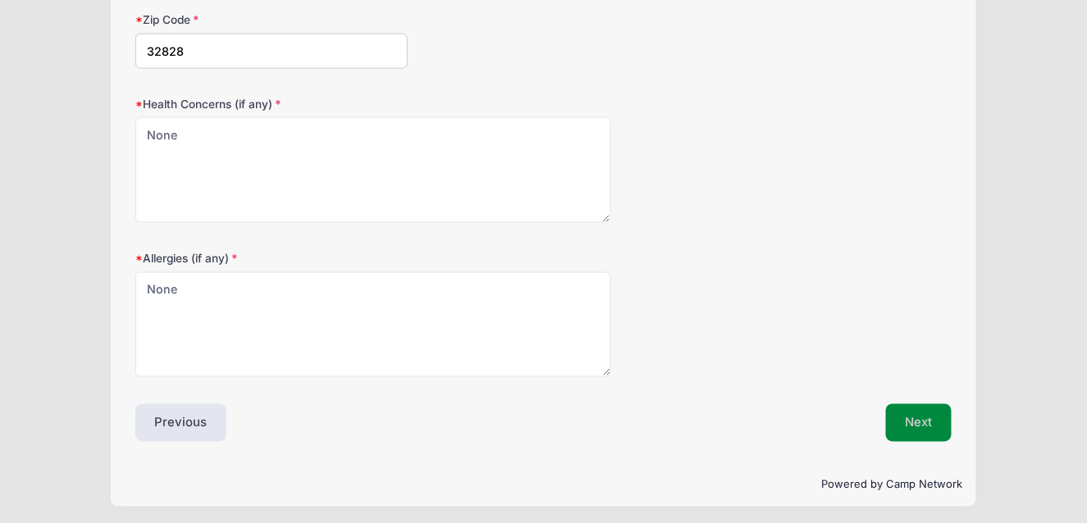  Describe the element at coordinates (544, 486) in the screenshot. I see `p: Powered by Camp Network` at that location.